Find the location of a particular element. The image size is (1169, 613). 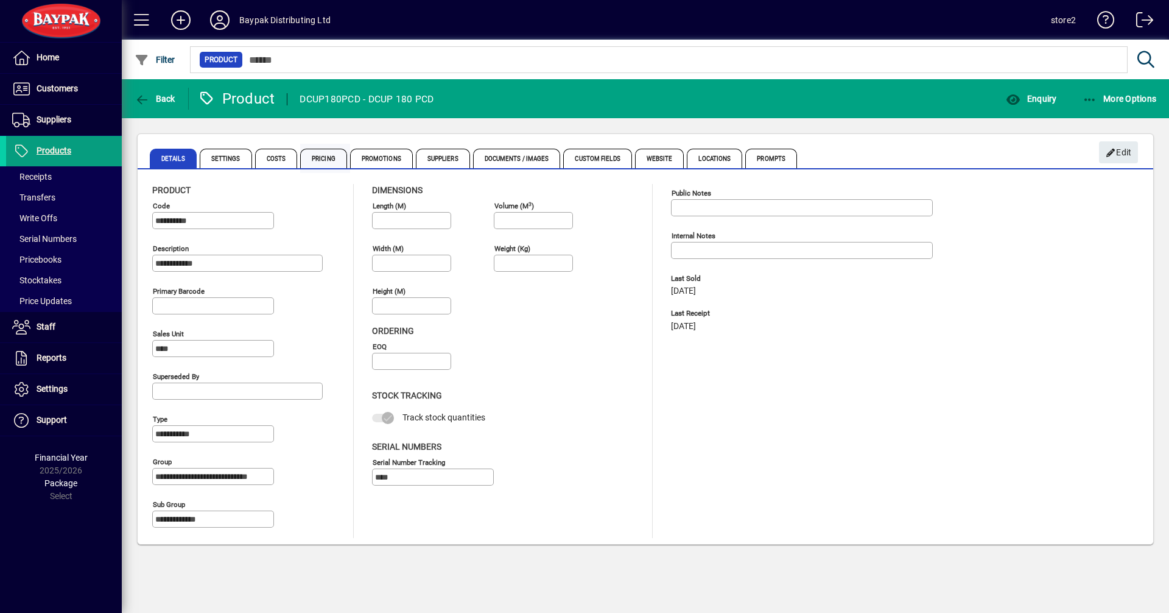

app-page-header-button: Back is located at coordinates (155, 99).